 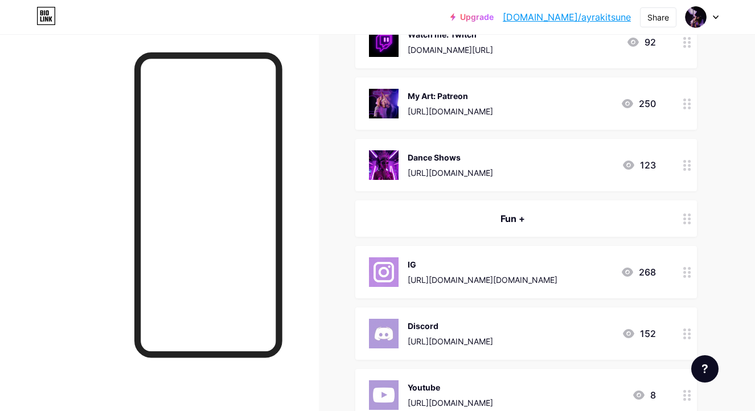 What do you see at coordinates (639, 165) in the screenshot?
I see `div: 123` at bounding box center [639, 165].